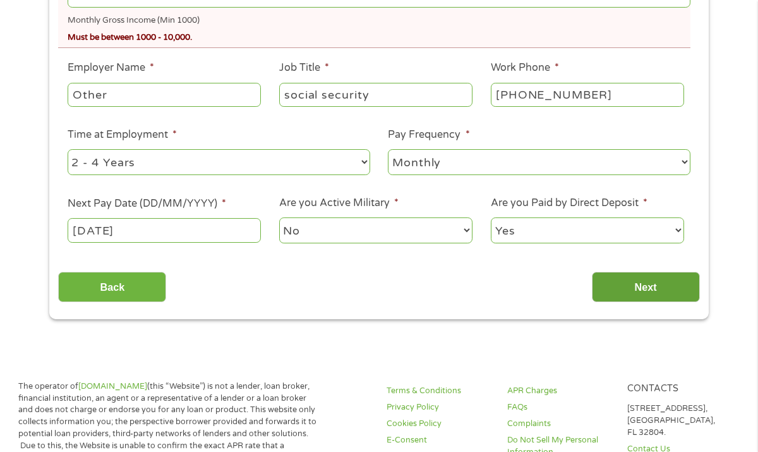 The image size is (758, 452). I want to click on label: Are you Paid by Direct Deposit, so click(569, 203).